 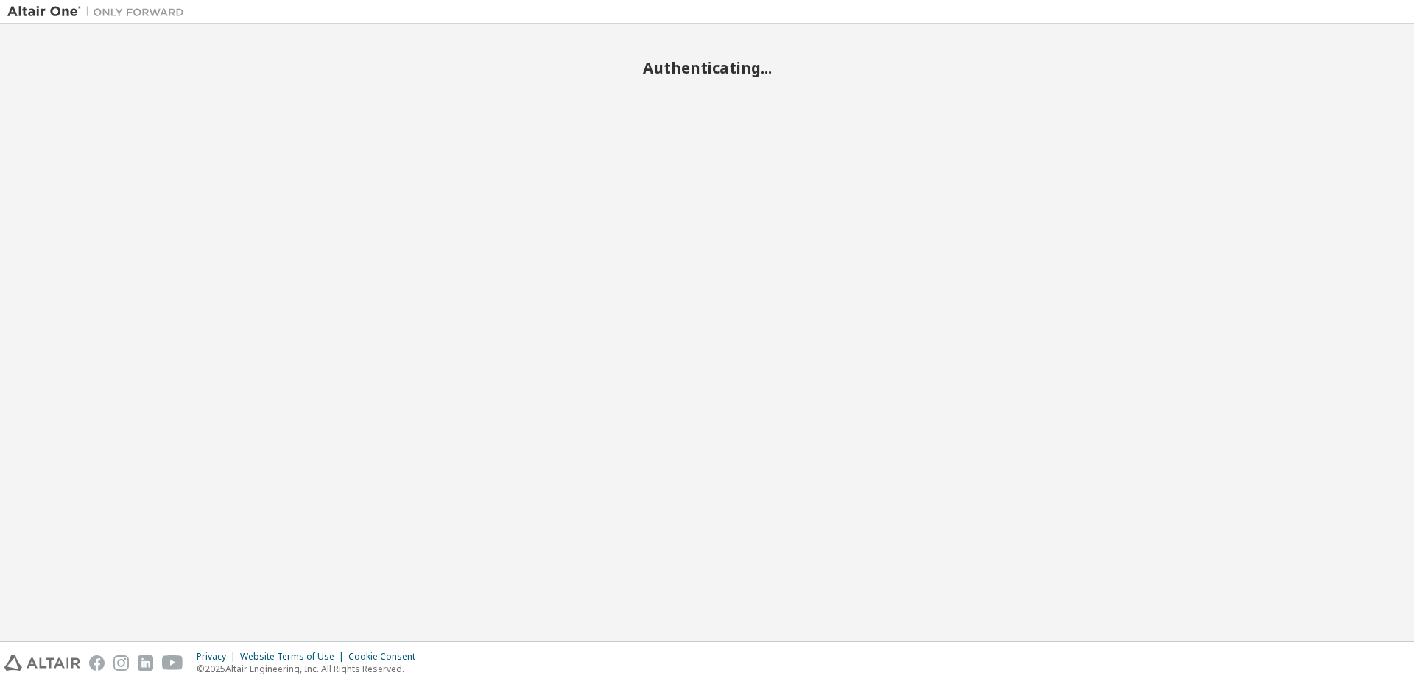 What do you see at coordinates (145, 663) in the screenshot?
I see `img: linkedin.svg` at bounding box center [145, 663].